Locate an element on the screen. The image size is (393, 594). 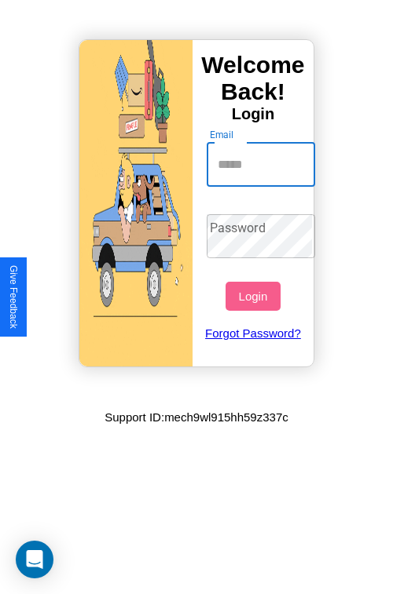
button: Login is located at coordinates (252, 296).